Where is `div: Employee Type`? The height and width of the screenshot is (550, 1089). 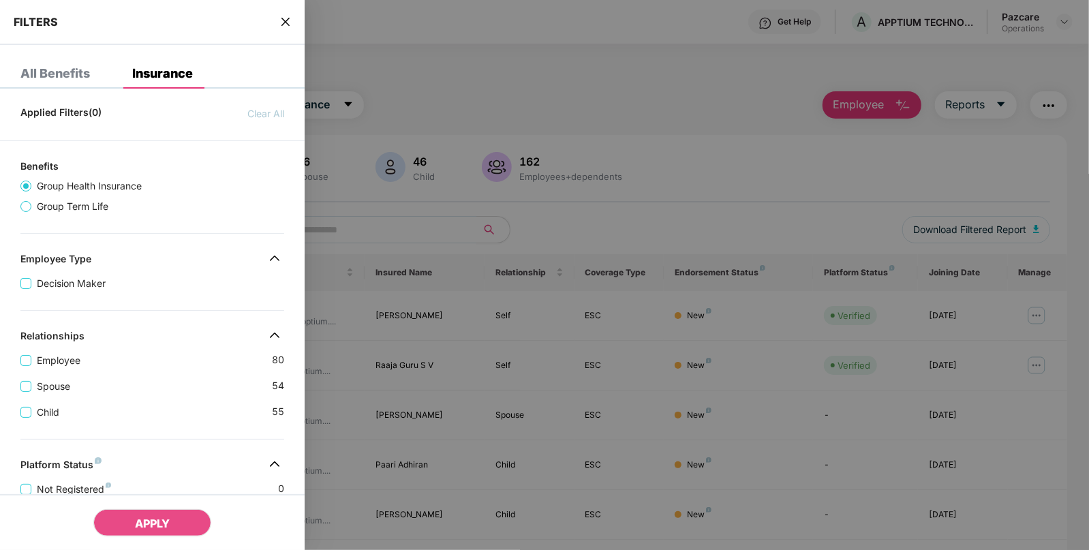 div: Employee Type is located at coordinates (56, 261).